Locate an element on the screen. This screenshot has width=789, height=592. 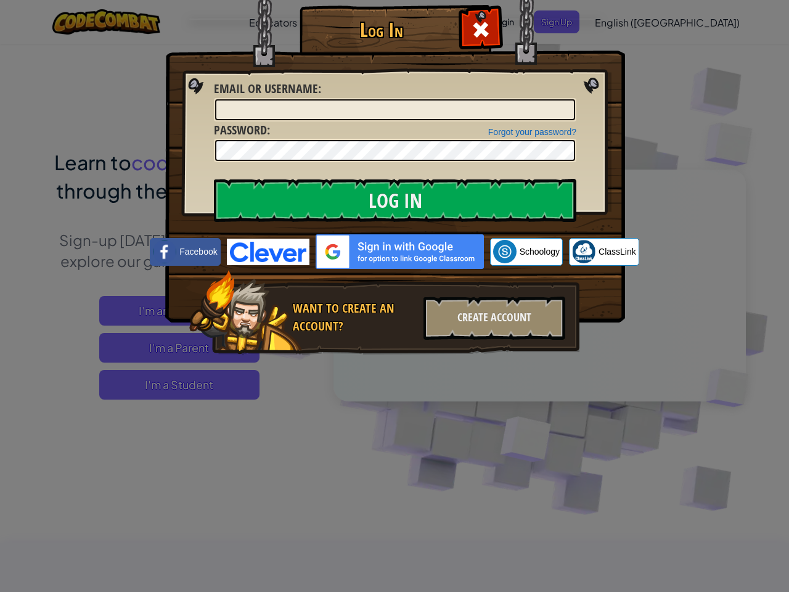
input: Log In is located at coordinates (395, 200).